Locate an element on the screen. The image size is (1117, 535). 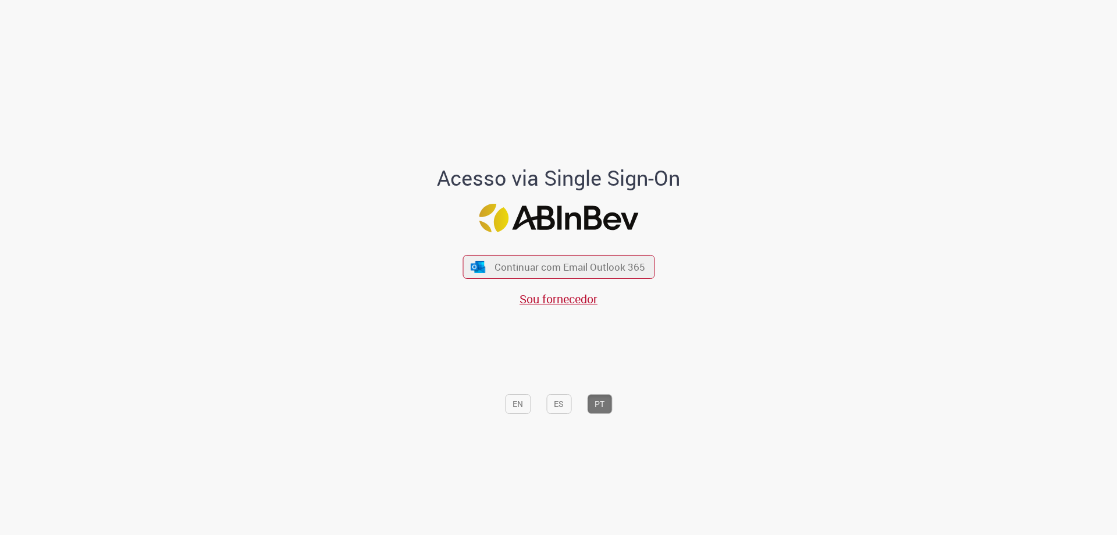
button: ícone Azure/Microsoft 360 Continuar com Email Outlook 365 is located at coordinates (558, 266).